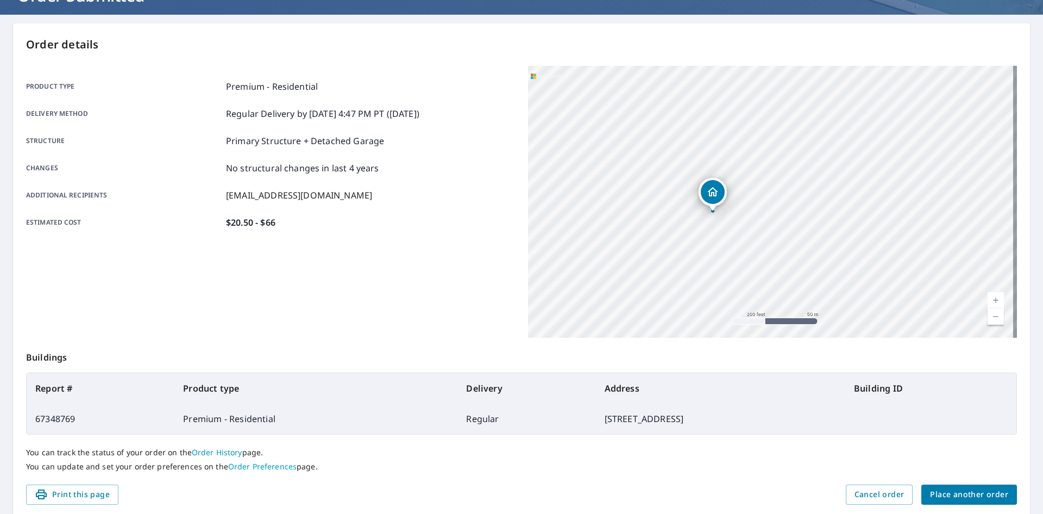  I want to click on a: Current Level 18, Zoom Out, so click(996, 316).